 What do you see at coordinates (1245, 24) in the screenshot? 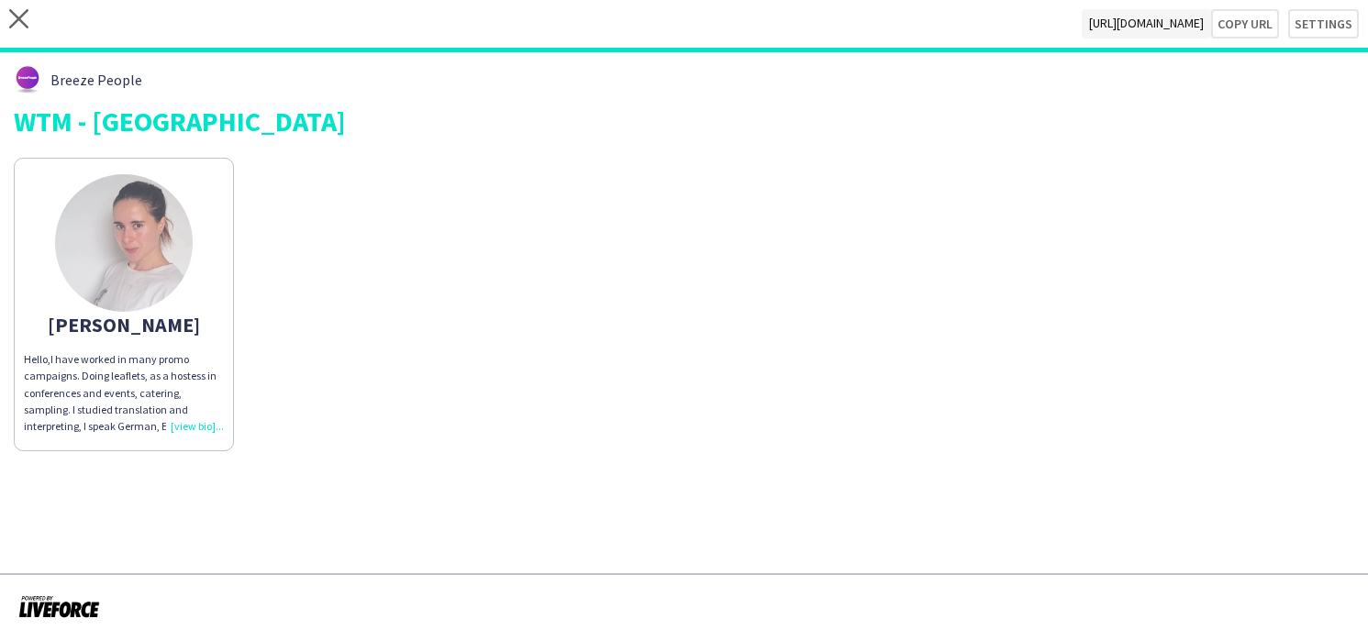
I see `button: Copy url` at bounding box center [1245, 24].